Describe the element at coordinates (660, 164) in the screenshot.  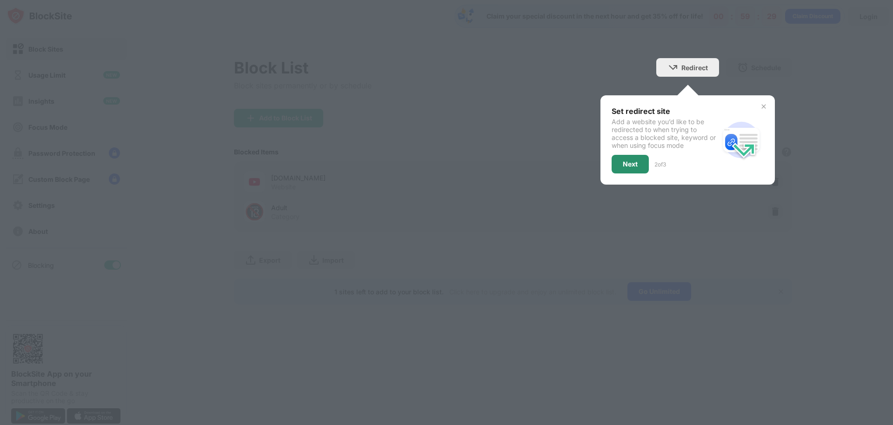
I see `div: 2 of 3` at that location.